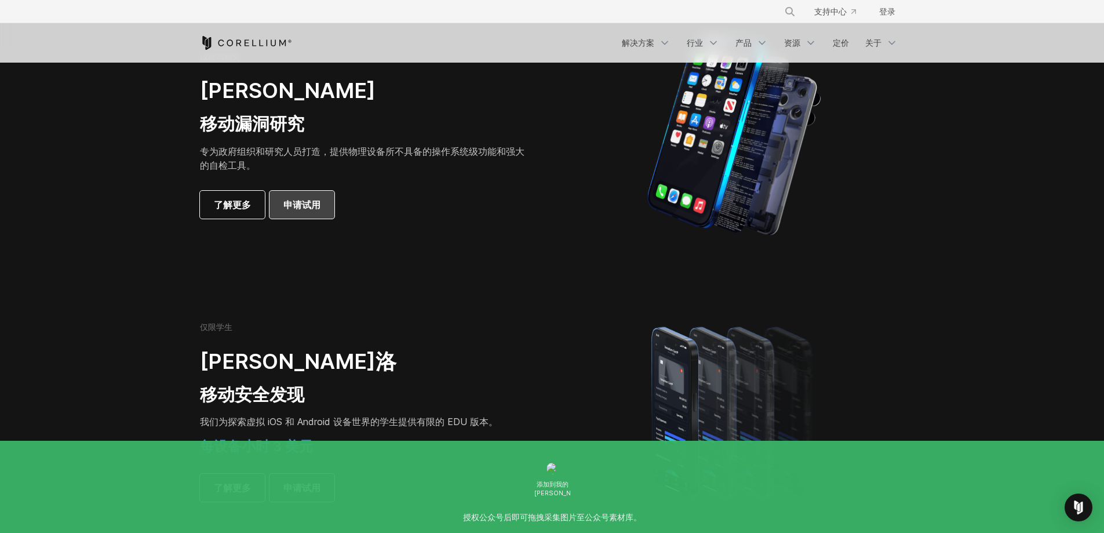 This screenshot has height=533, width=1104. I want to click on font: 产品, so click(743, 42).